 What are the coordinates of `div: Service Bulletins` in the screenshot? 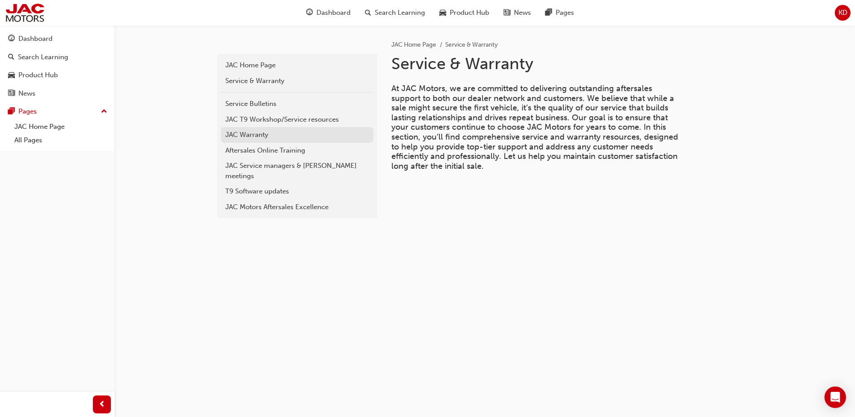 It's located at (297, 104).